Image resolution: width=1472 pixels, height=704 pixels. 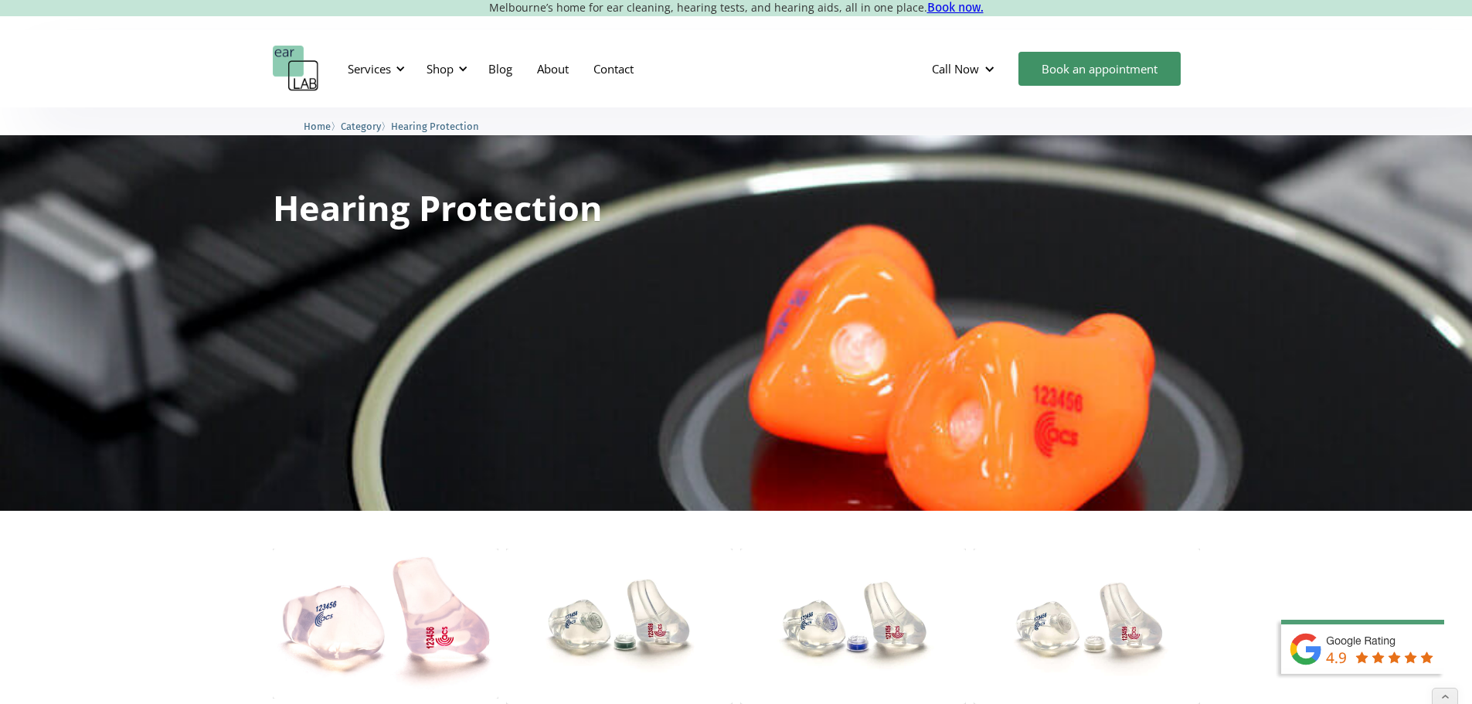 What do you see at coordinates (317, 126) in the screenshot?
I see `span: Home` at bounding box center [317, 126].